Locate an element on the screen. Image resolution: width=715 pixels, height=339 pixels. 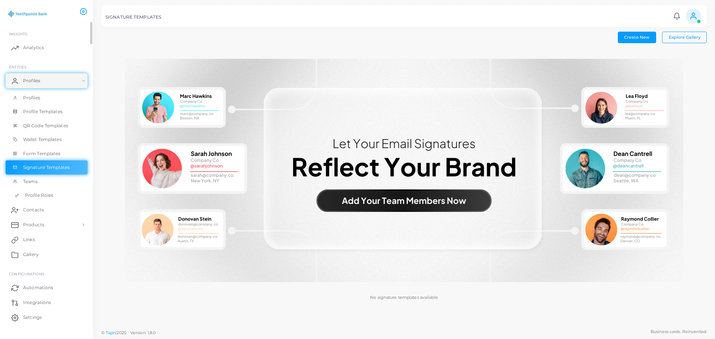
a: Automations is located at coordinates (47, 288).